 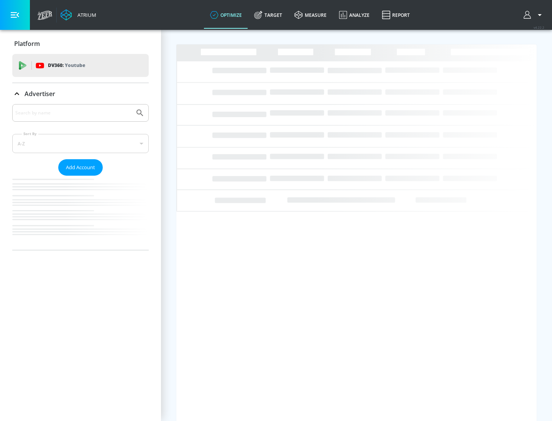 What do you see at coordinates (310, 15) in the screenshot?
I see `a: measure` at bounding box center [310, 15].